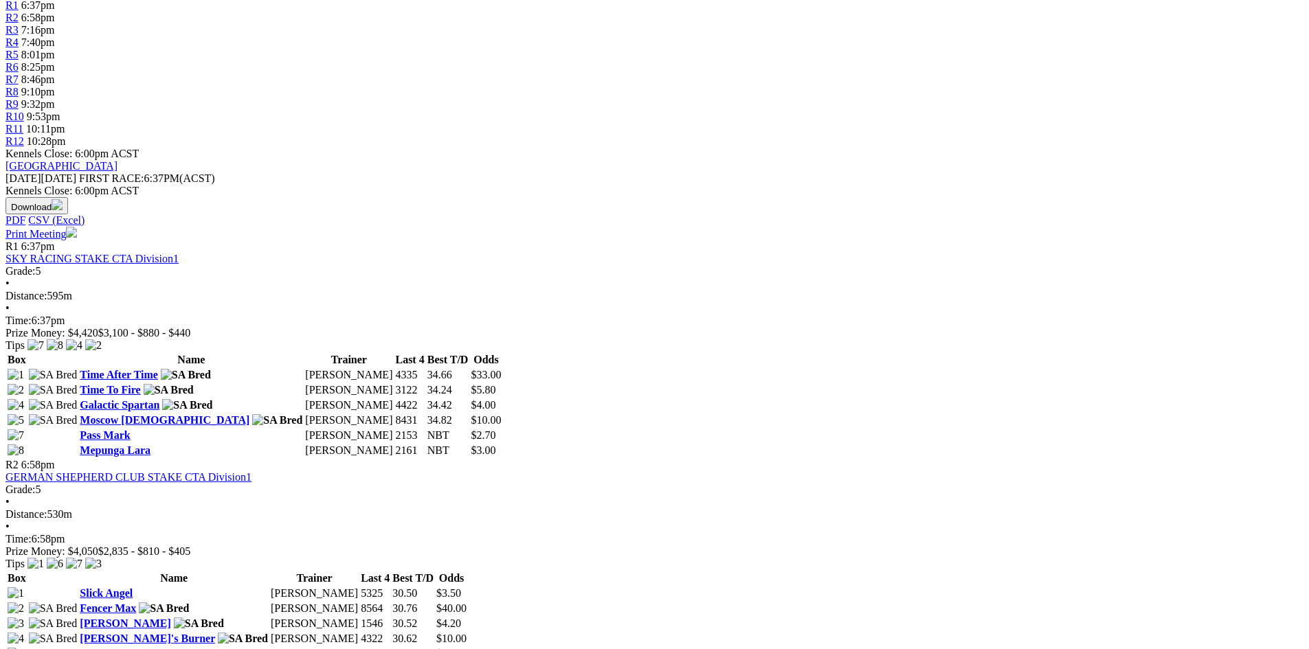 This screenshot has width=1309, height=649. What do you see at coordinates (93, 564) in the screenshot?
I see `img: 3` at bounding box center [93, 564].